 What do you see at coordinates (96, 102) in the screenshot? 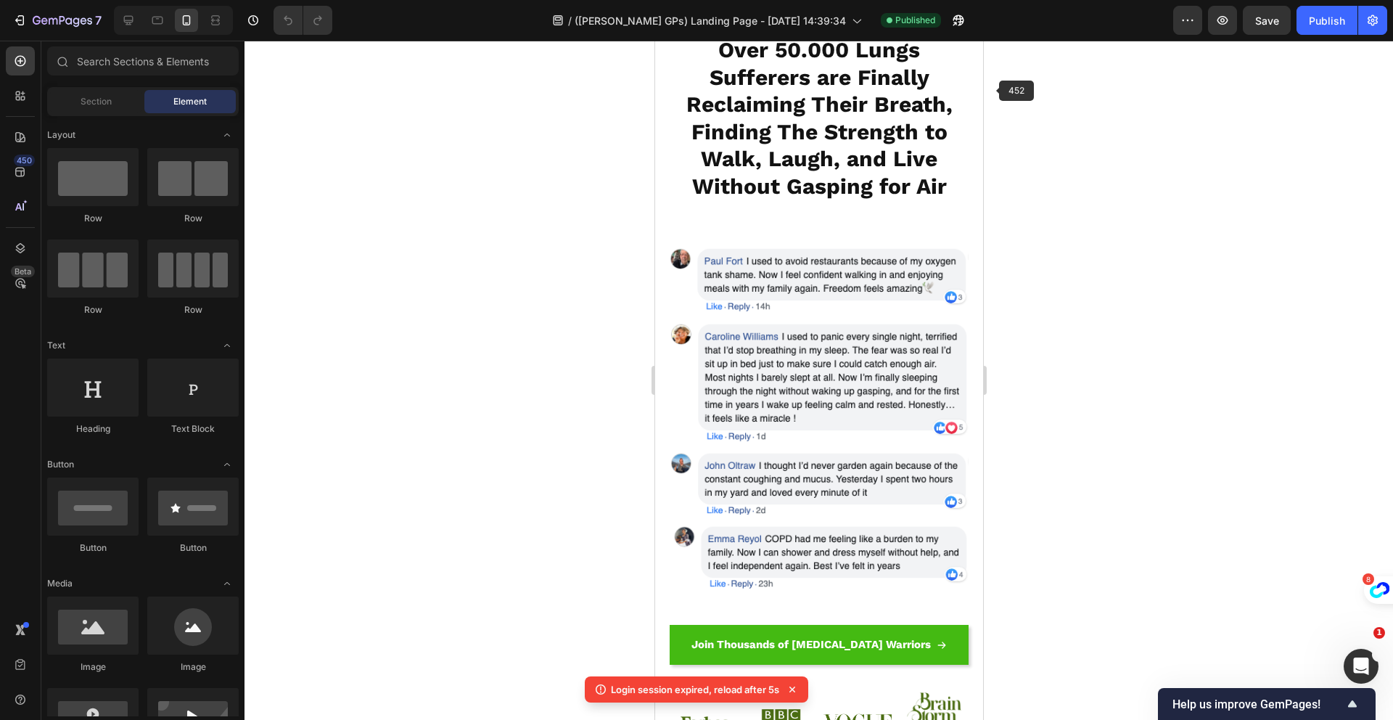
I see `span: Section` at bounding box center [96, 102].